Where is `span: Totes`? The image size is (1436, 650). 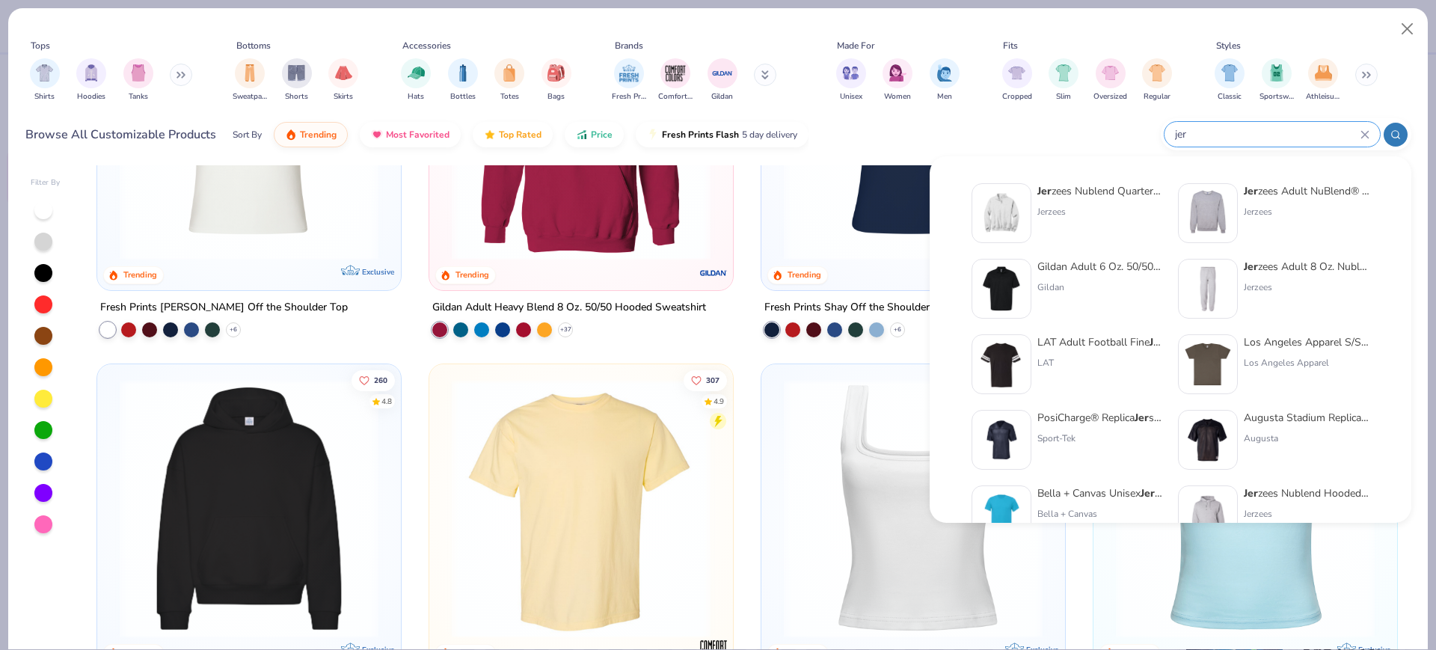
span: Totes is located at coordinates (509, 96).